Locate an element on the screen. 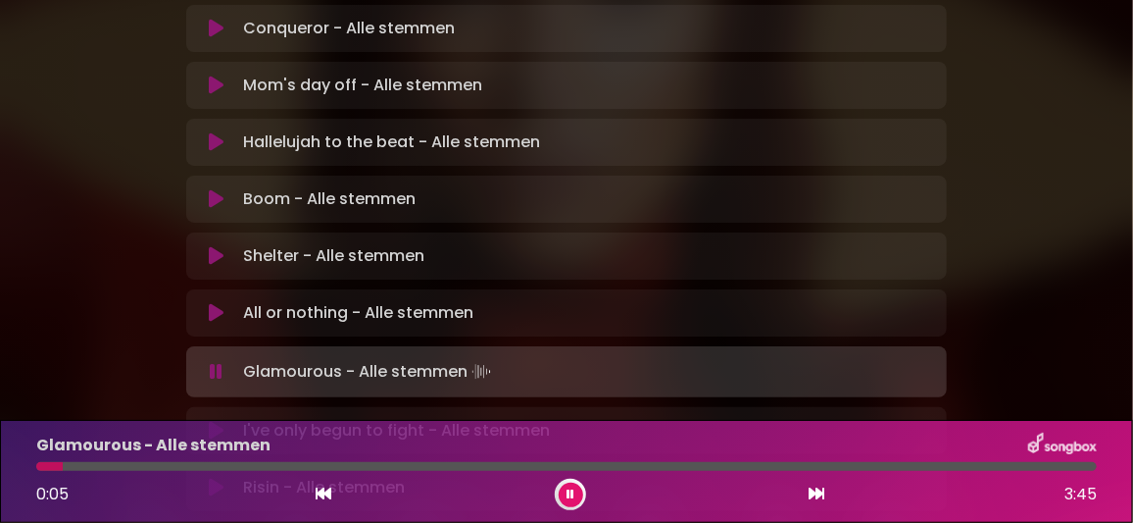 This screenshot has width=1133, height=523. span: 0:05 is located at coordinates (52, 493).